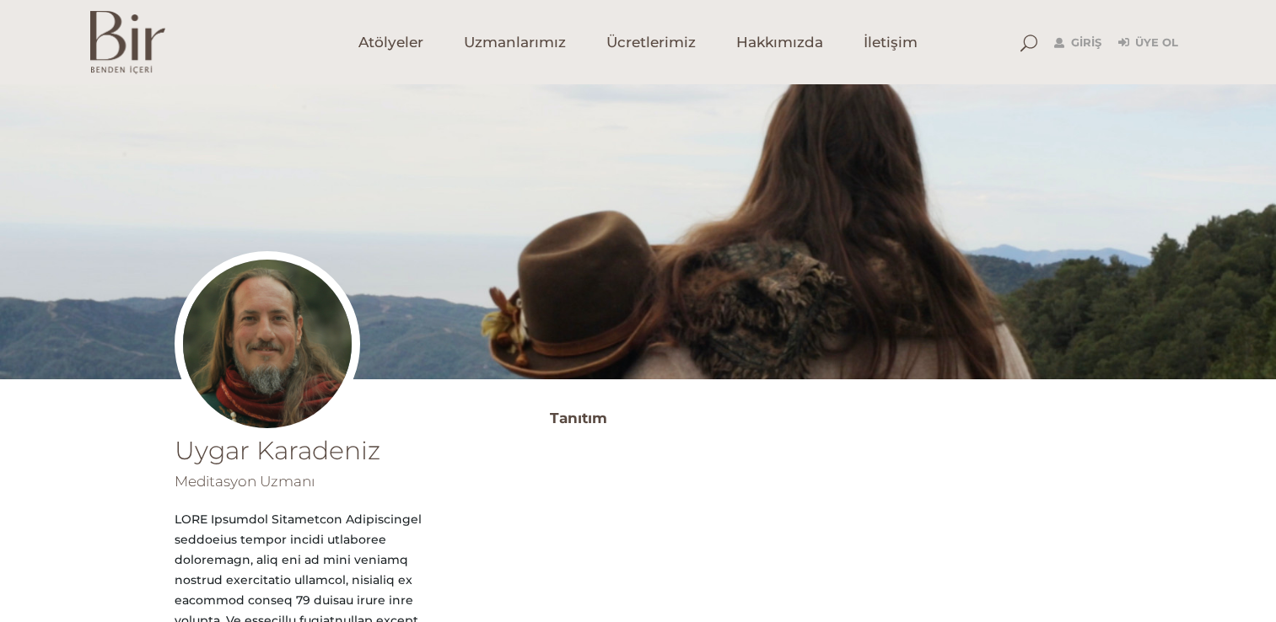 This screenshot has width=1276, height=622. Describe the element at coordinates (651, 42) in the screenshot. I see `span: Ücretlerimiz` at that location.